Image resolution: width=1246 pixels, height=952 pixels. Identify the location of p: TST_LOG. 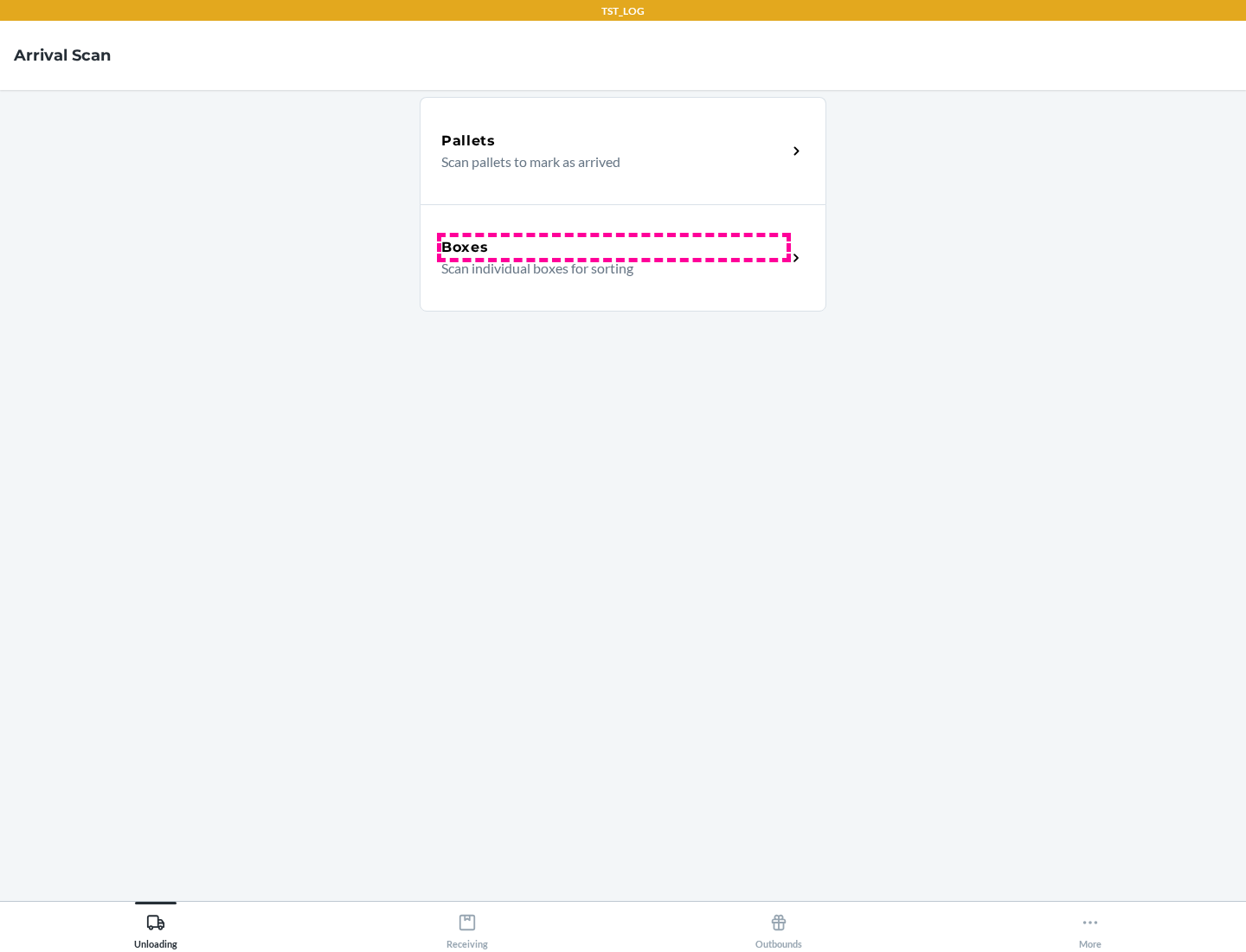
(623, 11).